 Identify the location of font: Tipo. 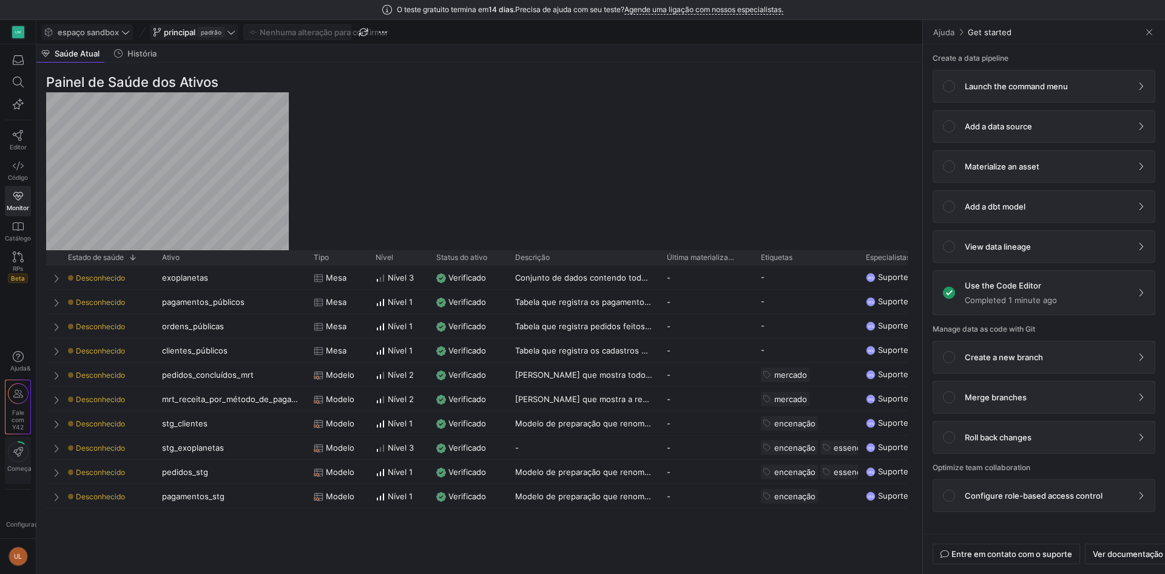
(321, 257).